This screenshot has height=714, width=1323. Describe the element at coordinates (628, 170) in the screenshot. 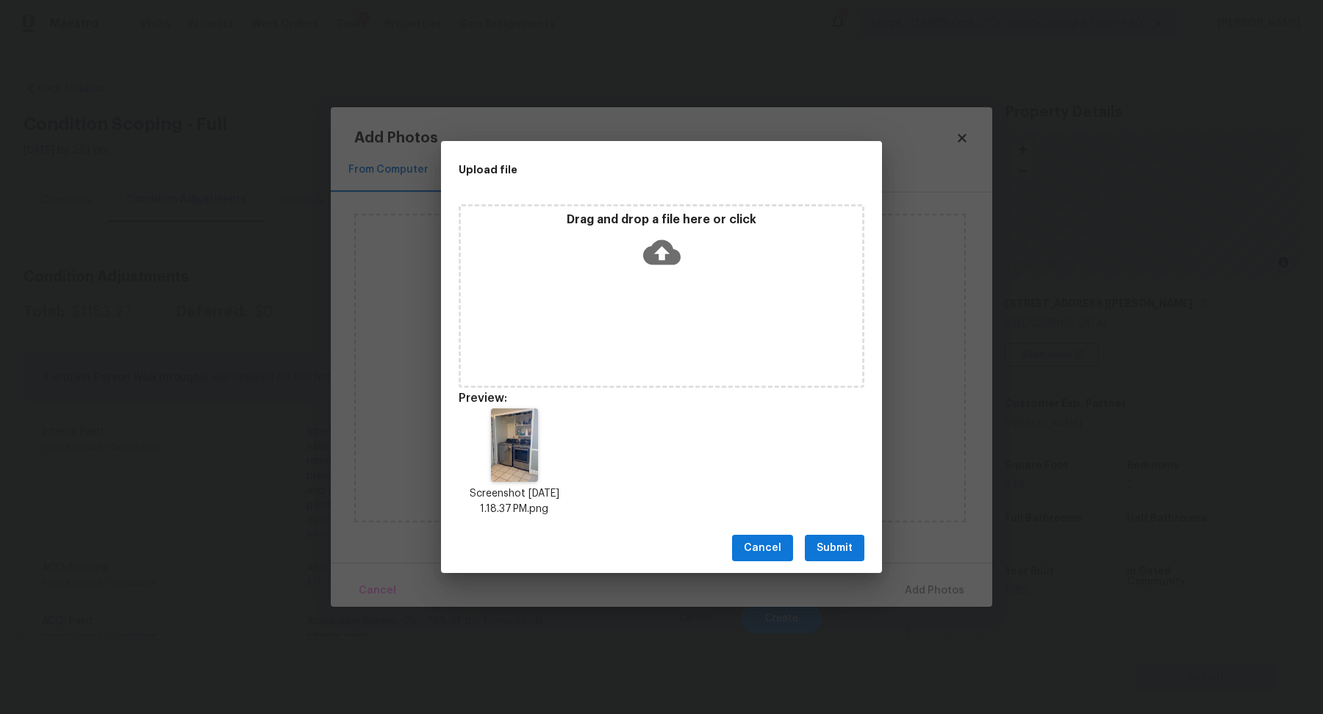

I see `h2: Upload file` at that location.